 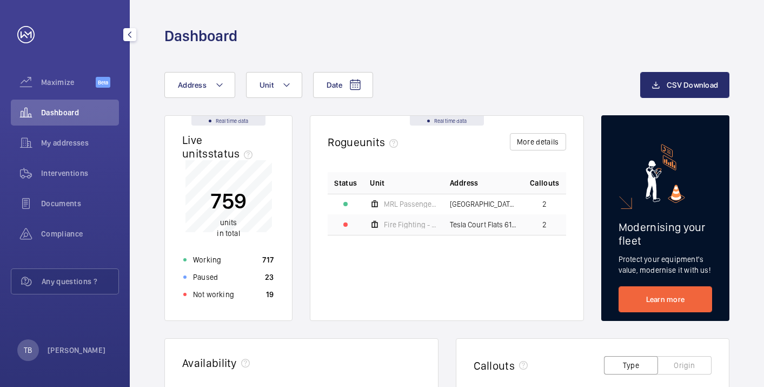 What do you see at coordinates (665, 173) in the screenshot?
I see `img: marketing-card.svg` at bounding box center [665, 173].